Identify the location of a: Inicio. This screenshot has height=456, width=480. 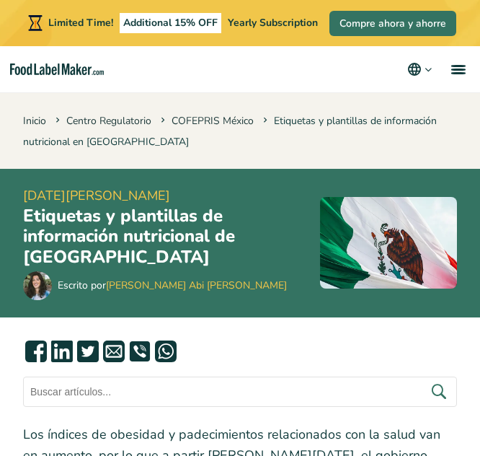
(35, 120).